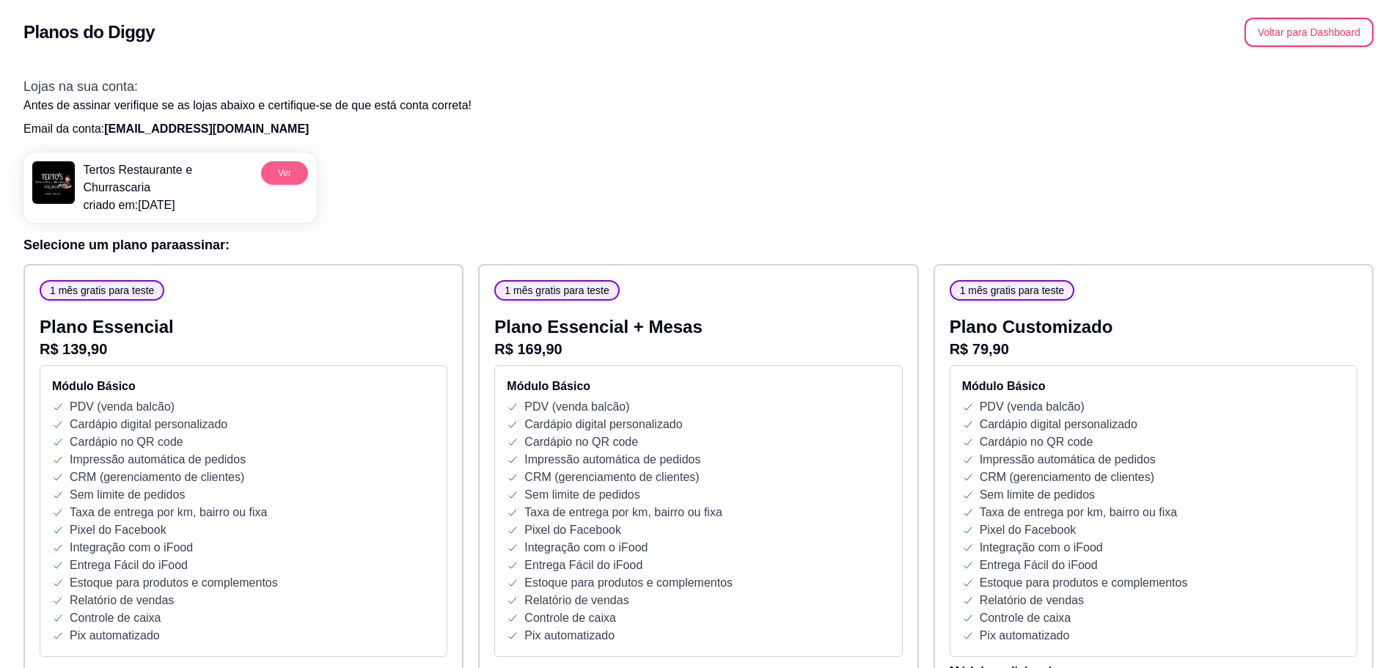  Describe the element at coordinates (1309, 32) in the screenshot. I see `a: Voltar para Dashboard` at that location.